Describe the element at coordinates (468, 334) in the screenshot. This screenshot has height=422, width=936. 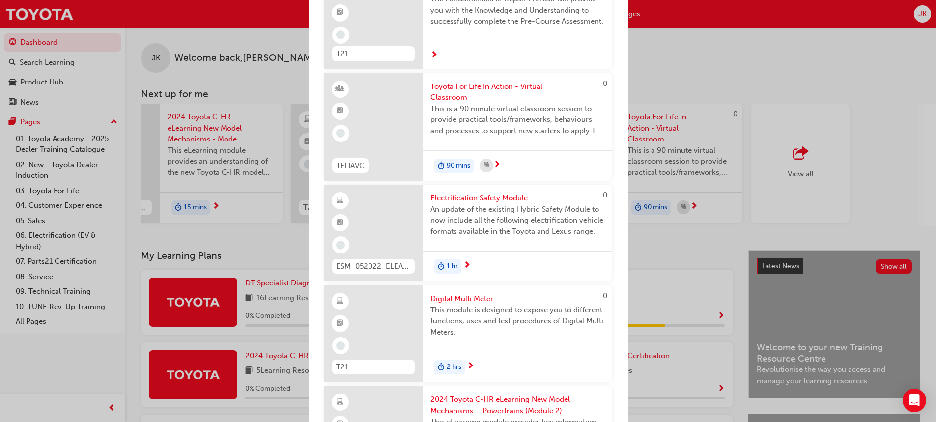
I see `a: 0T21-FOD_DMM_PREREQDigital Multi MeterThis module is designed to expose you to different function...` at that location.